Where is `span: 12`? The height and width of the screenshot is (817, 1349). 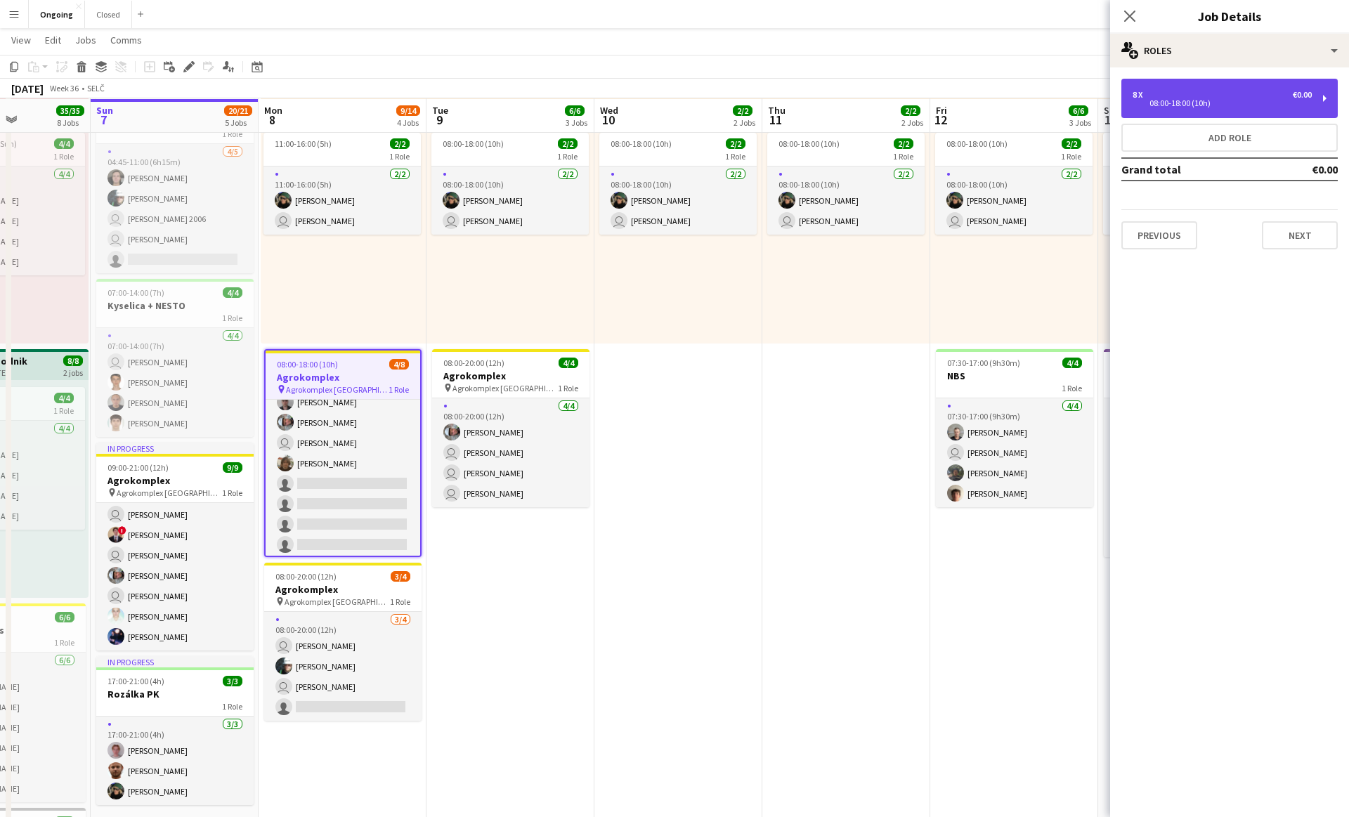
span: 12 is located at coordinates (940, 119).